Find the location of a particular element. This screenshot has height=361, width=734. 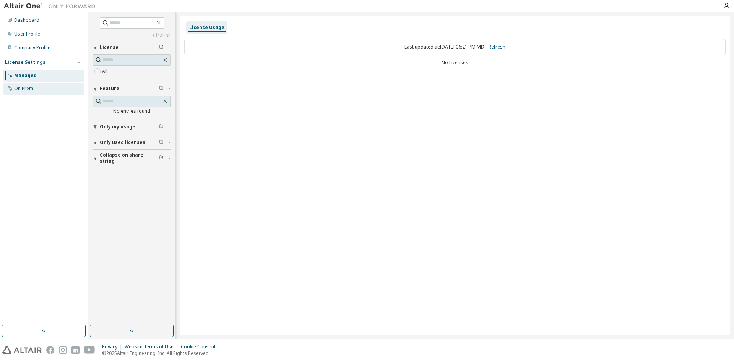

div: On Prem is located at coordinates (24, 89).